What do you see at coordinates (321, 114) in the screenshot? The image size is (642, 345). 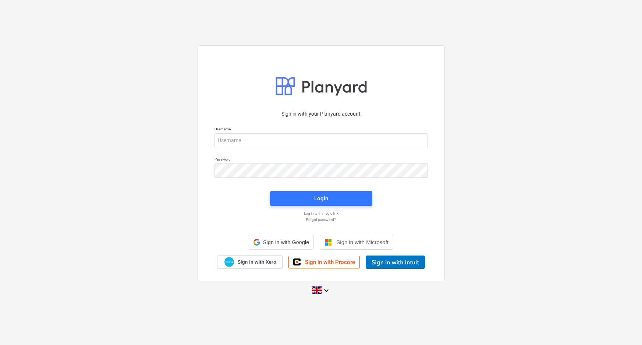 I see `p: Sign in with your Planyard account` at bounding box center [321, 114].